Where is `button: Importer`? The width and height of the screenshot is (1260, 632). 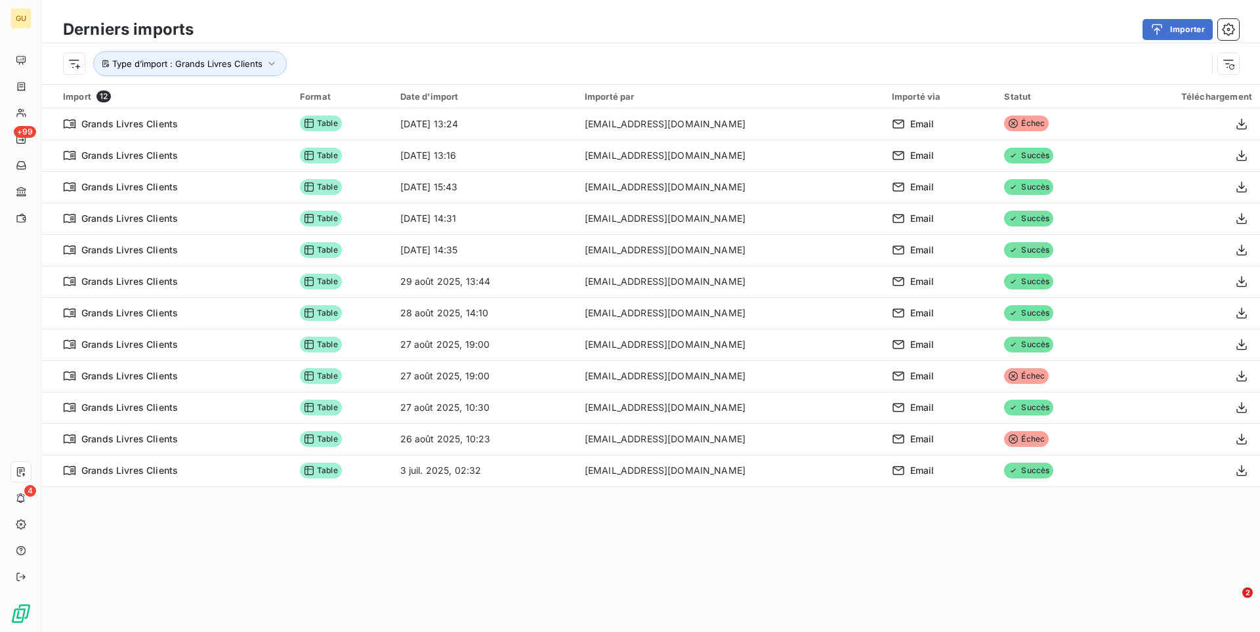 button: Importer is located at coordinates (1178, 30).